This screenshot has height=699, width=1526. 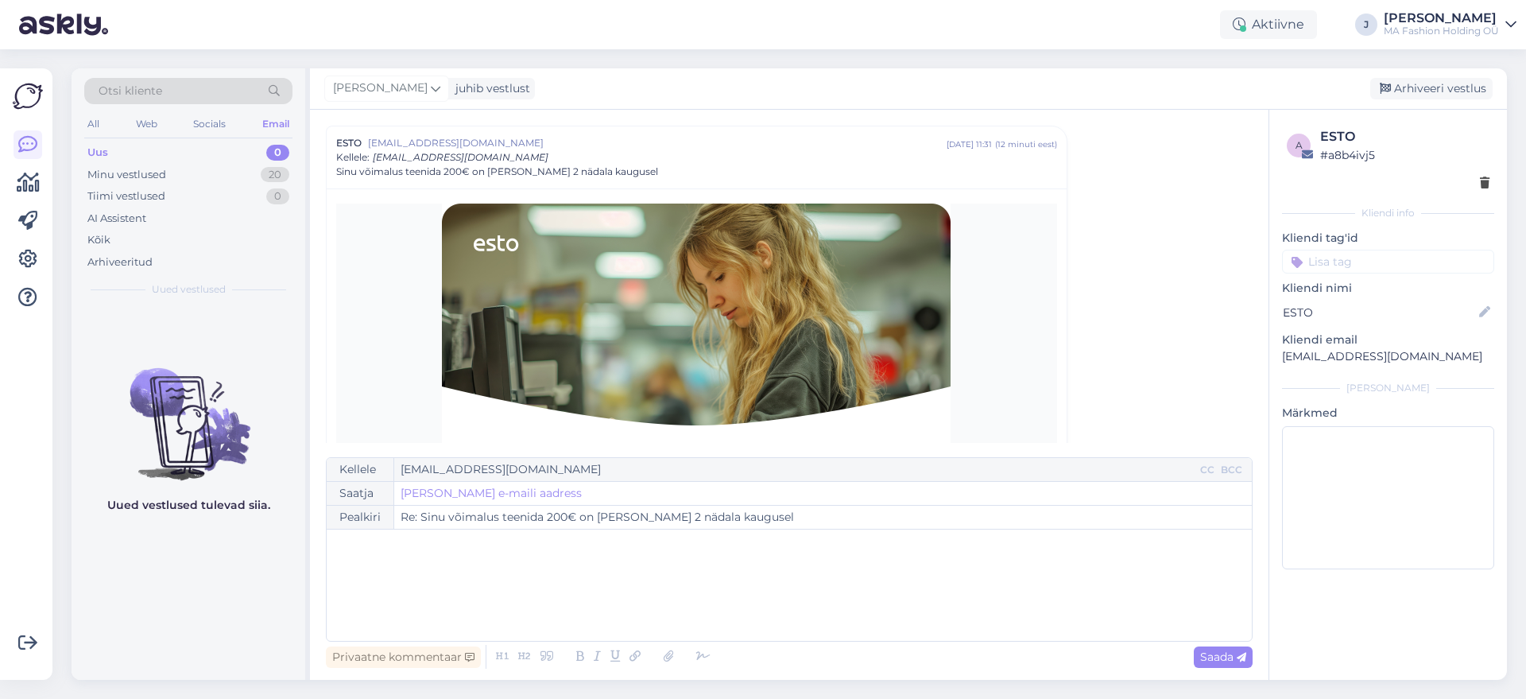 I want to click on div: juhib vestlust, so click(x=490, y=88).